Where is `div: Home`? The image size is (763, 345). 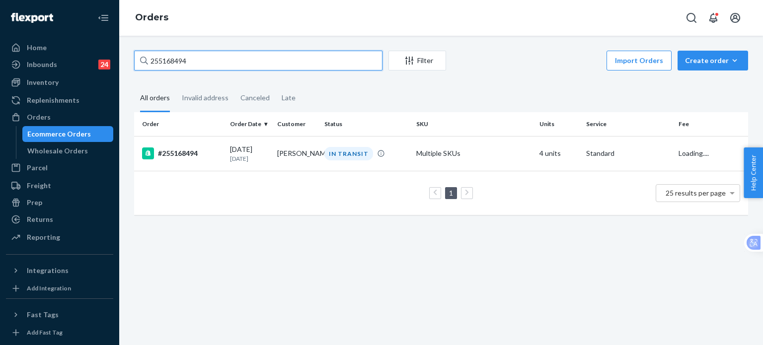
div: Home is located at coordinates (37, 48).